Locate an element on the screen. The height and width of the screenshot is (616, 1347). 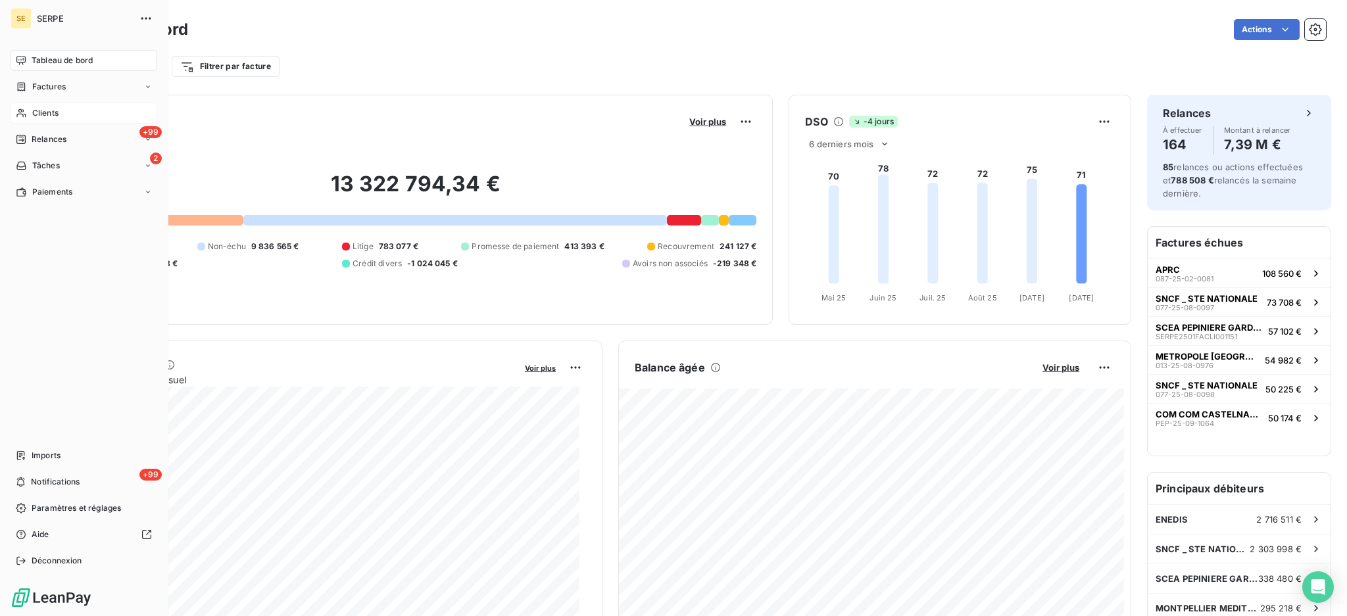
button: Actions is located at coordinates (1267, 30).